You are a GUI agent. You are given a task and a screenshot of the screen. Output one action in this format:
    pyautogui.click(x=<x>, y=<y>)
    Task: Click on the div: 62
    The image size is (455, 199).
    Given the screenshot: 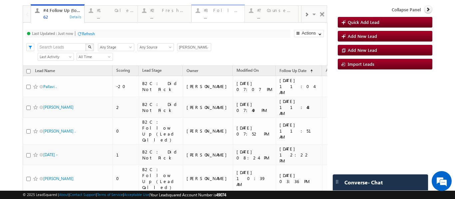 What is the action you would take?
    pyautogui.click(x=62, y=17)
    